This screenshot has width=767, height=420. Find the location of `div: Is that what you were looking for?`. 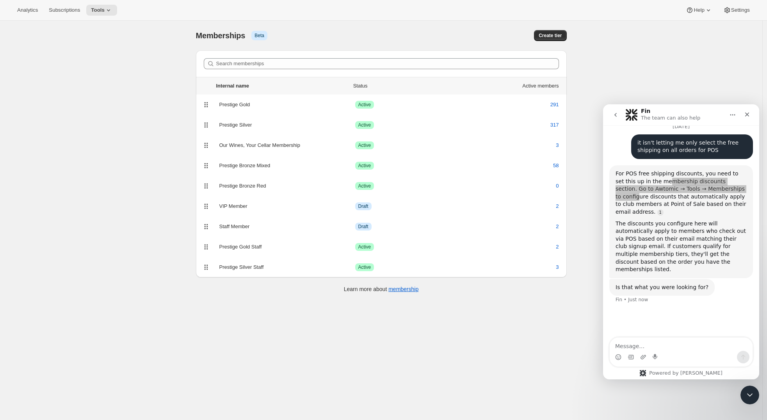

div: Is that what you were looking for? is located at coordinates (59, 183).